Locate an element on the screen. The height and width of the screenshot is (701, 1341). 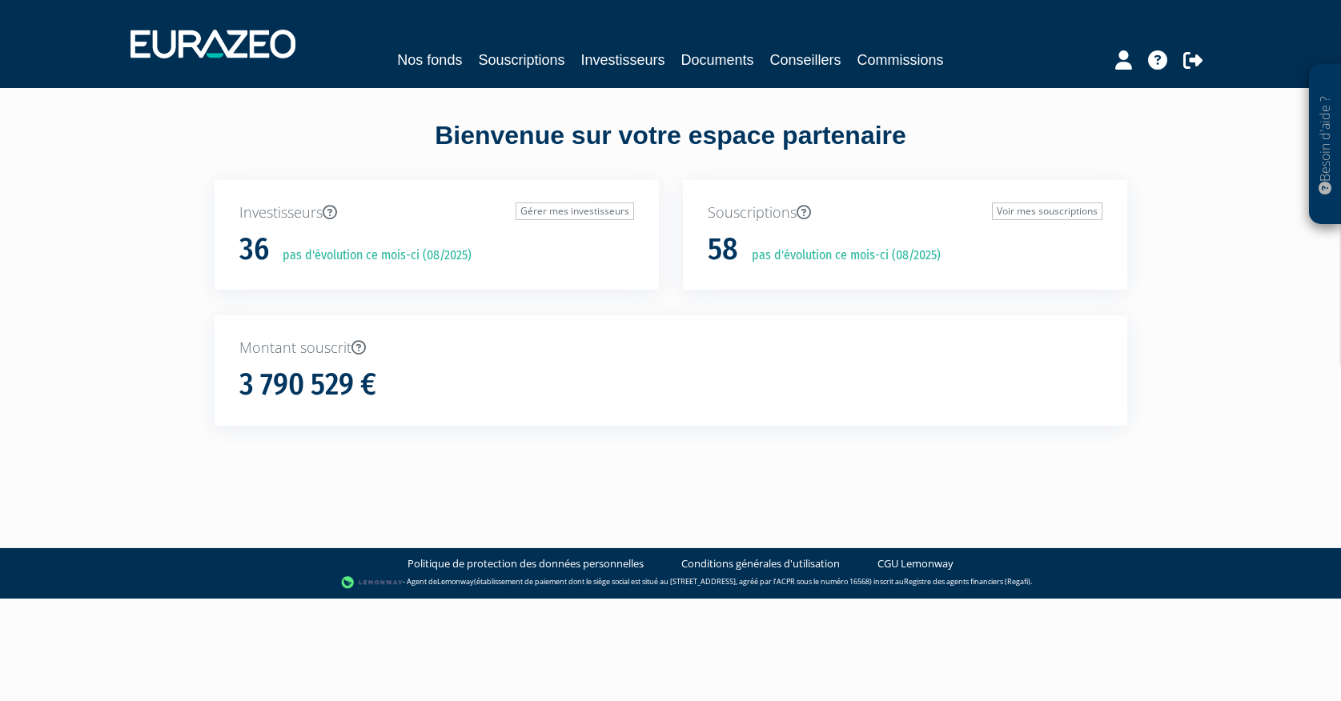
a: Commissions is located at coordinates (900, 60).